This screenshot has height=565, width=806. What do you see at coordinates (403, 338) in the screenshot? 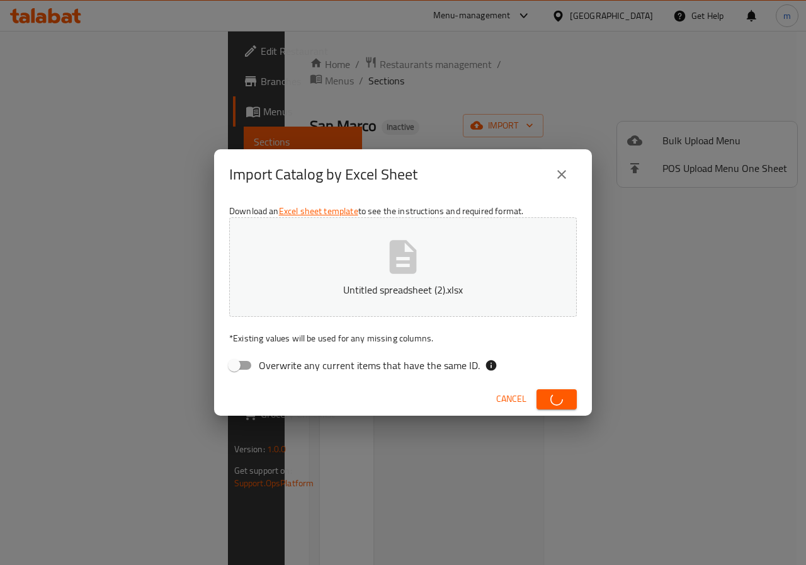
I see `p: Existing values will be used for any missing columns.` at bounding box center [403, 338].